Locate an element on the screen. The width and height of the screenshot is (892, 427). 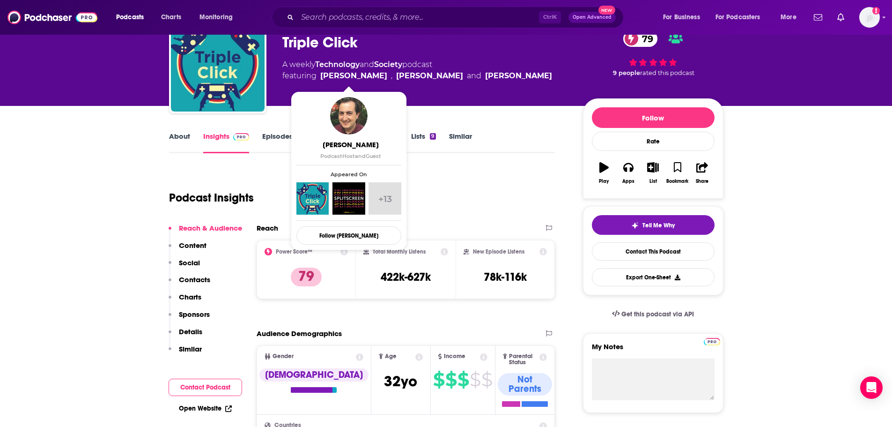
div: Search podcasts, credits, & more... is located at coordinates (457, 17).